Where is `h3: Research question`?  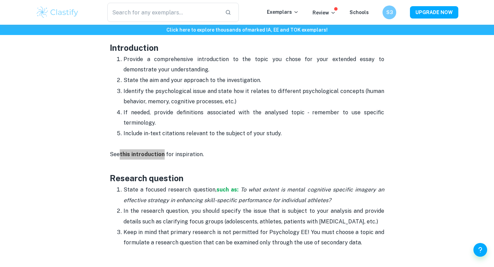
h3: Research question is located at coordinates (247, 172).